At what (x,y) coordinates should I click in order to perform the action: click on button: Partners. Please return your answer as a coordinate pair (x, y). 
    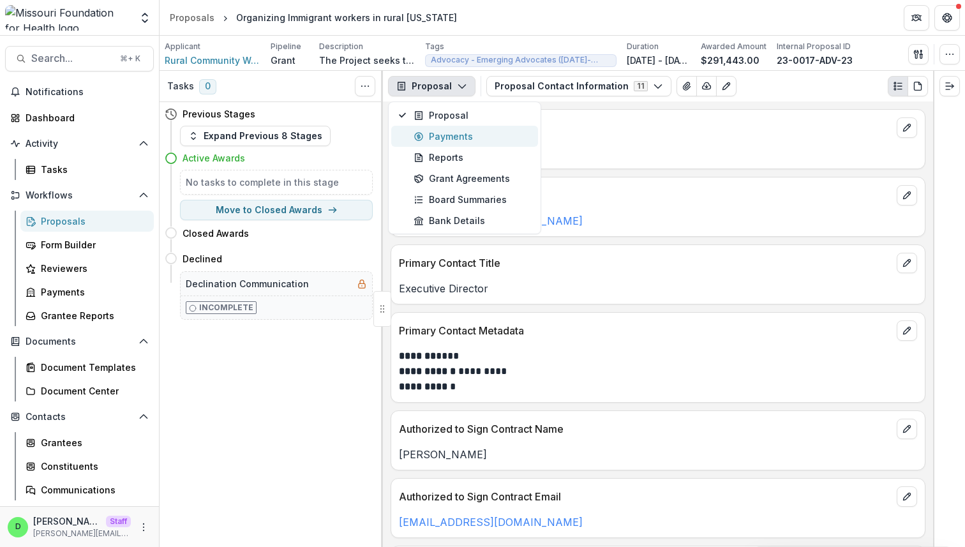
    Looking at the image, I should click on (917, 18).